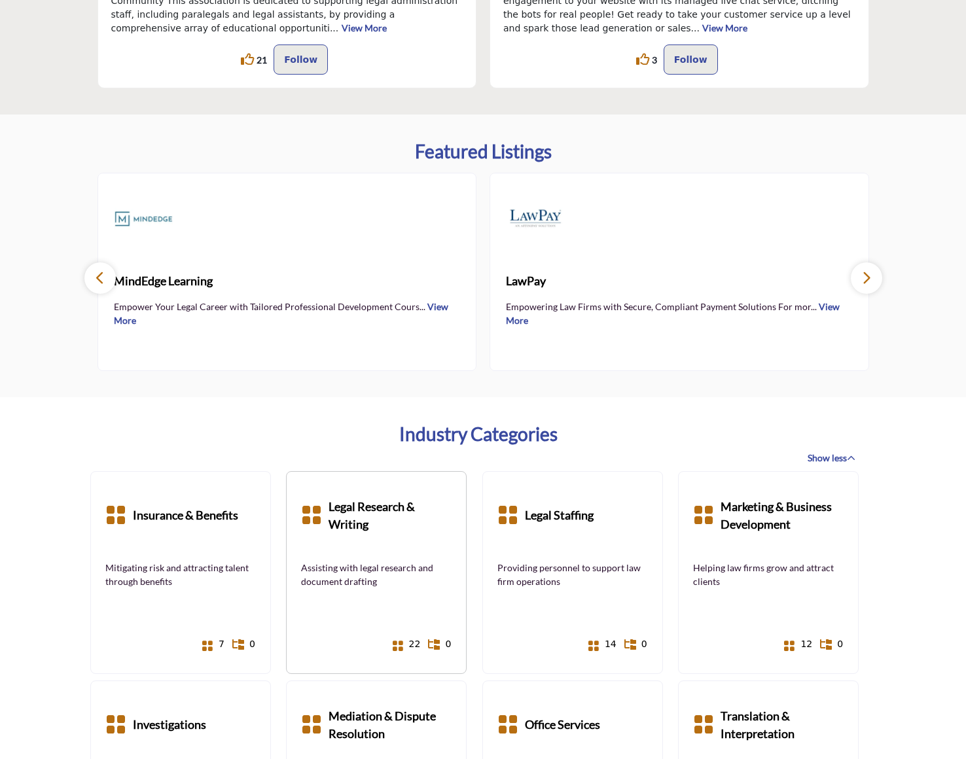  Describe the element at coordinates (605, 644) in the screenshot. I see `a: 14` at that location.